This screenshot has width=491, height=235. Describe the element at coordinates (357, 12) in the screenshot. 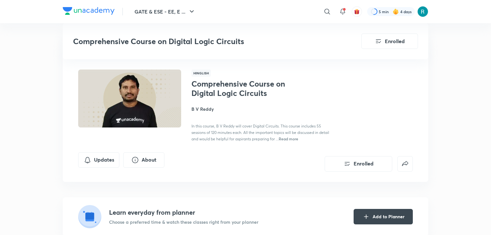

I see `img: avatar` at that location.